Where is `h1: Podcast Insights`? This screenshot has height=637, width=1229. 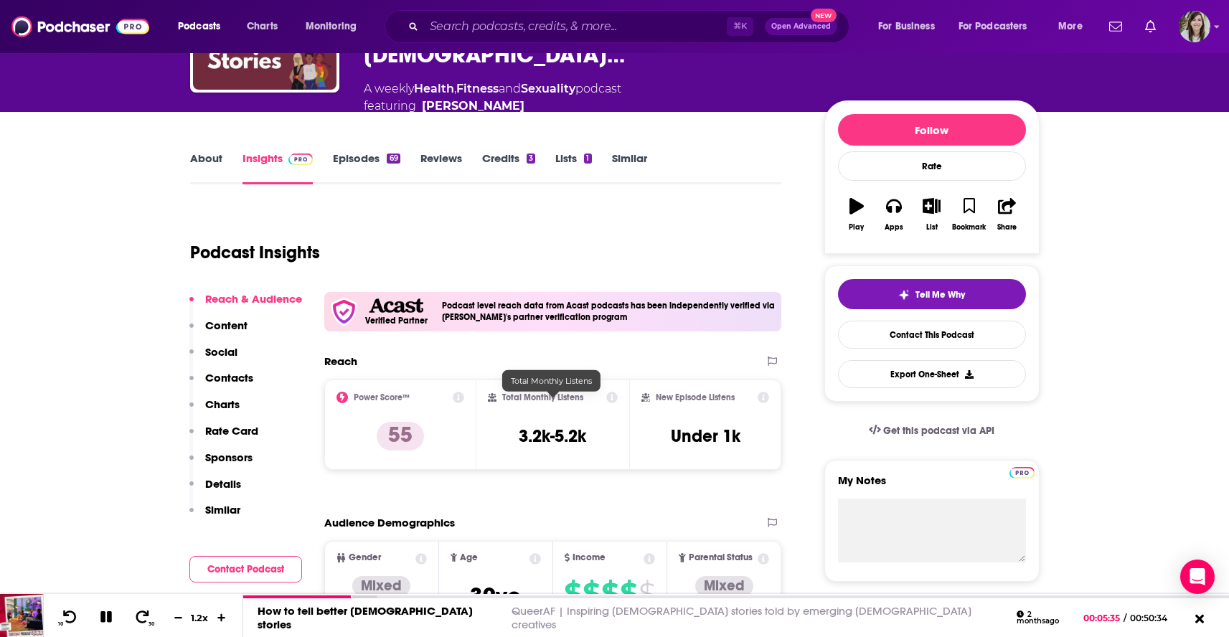
h1: Podcast Insights is located at coordinates (255, 252).